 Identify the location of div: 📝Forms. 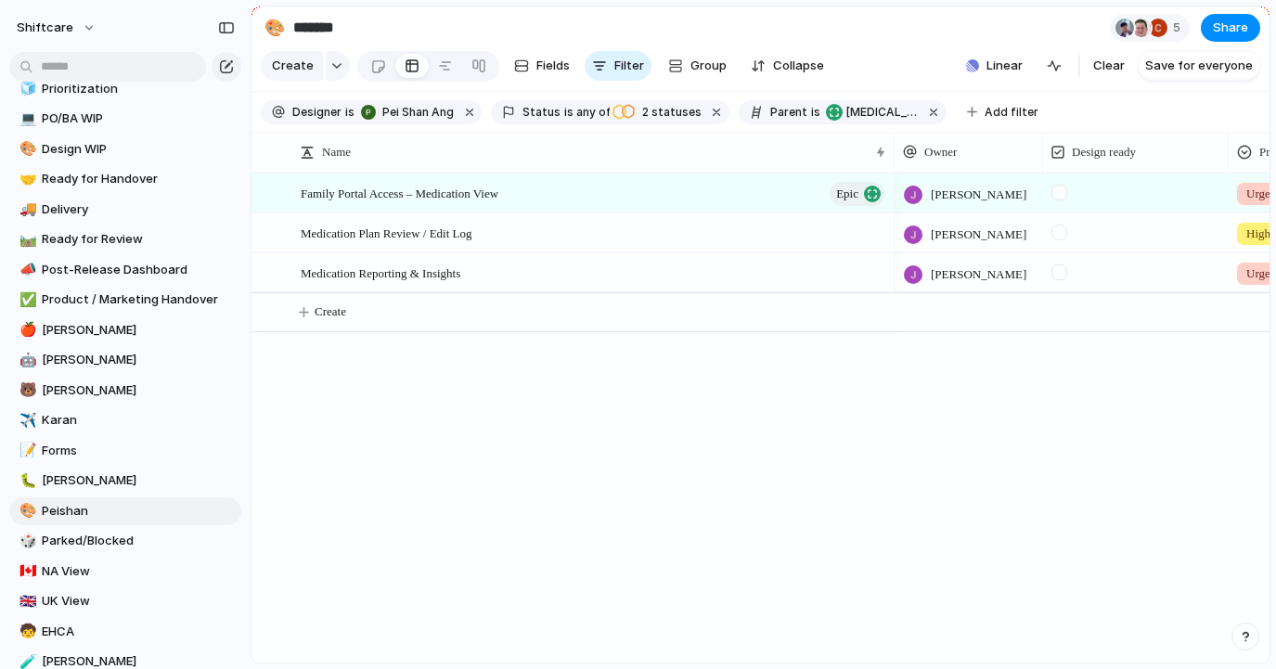
(125, 451).